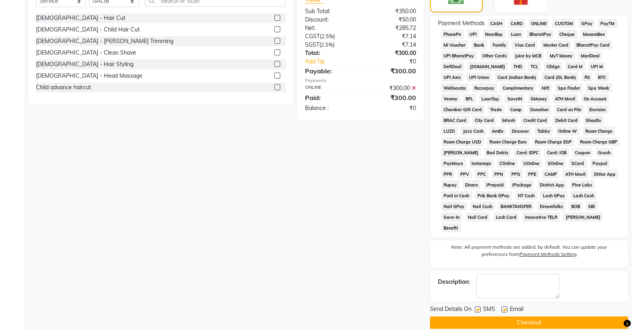  I want to click on div: ₹0, so click(391, 108).